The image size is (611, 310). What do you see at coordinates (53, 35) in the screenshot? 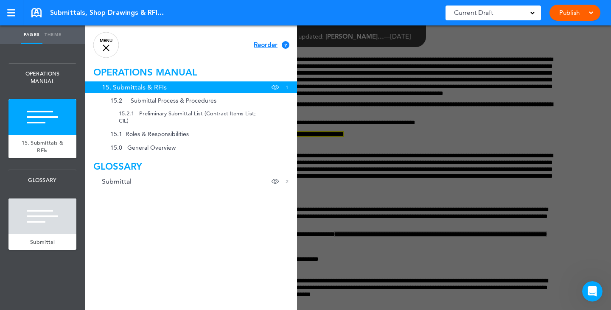
I see `a: Theme` at bounding box center [53, 35].